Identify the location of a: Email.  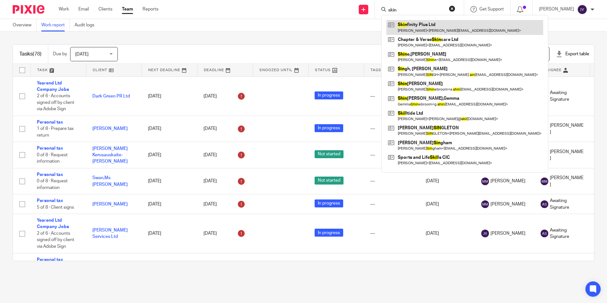
(83, 9).